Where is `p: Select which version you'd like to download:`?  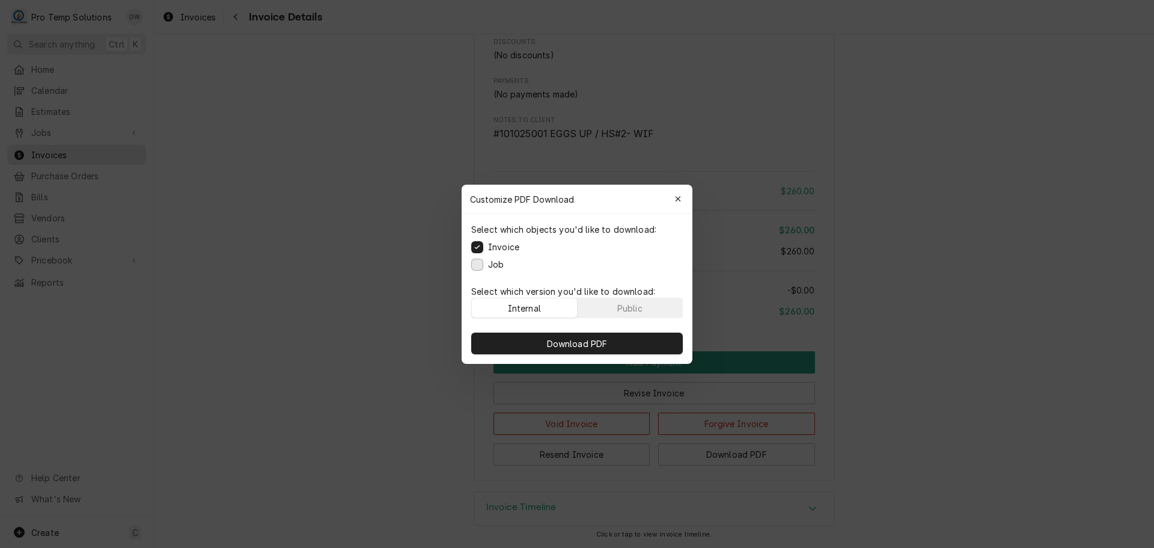
p: Select which version you'd like to download: is located at coordinates (577, 291).